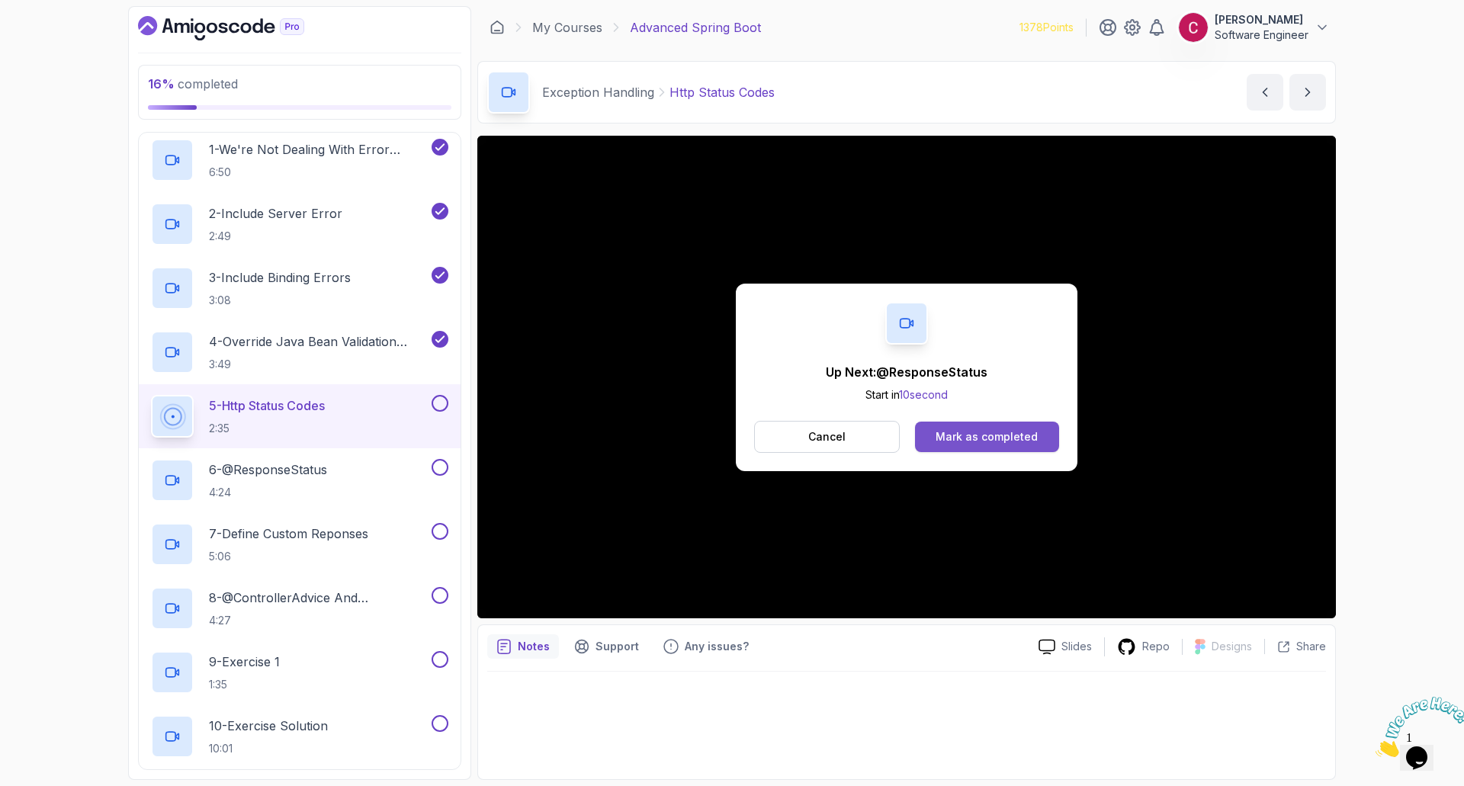  What do you see at coordinates (300, 672) in the screenshot?
I see `button: 9-Exercise 11:35` at bounding box center [300, 672].